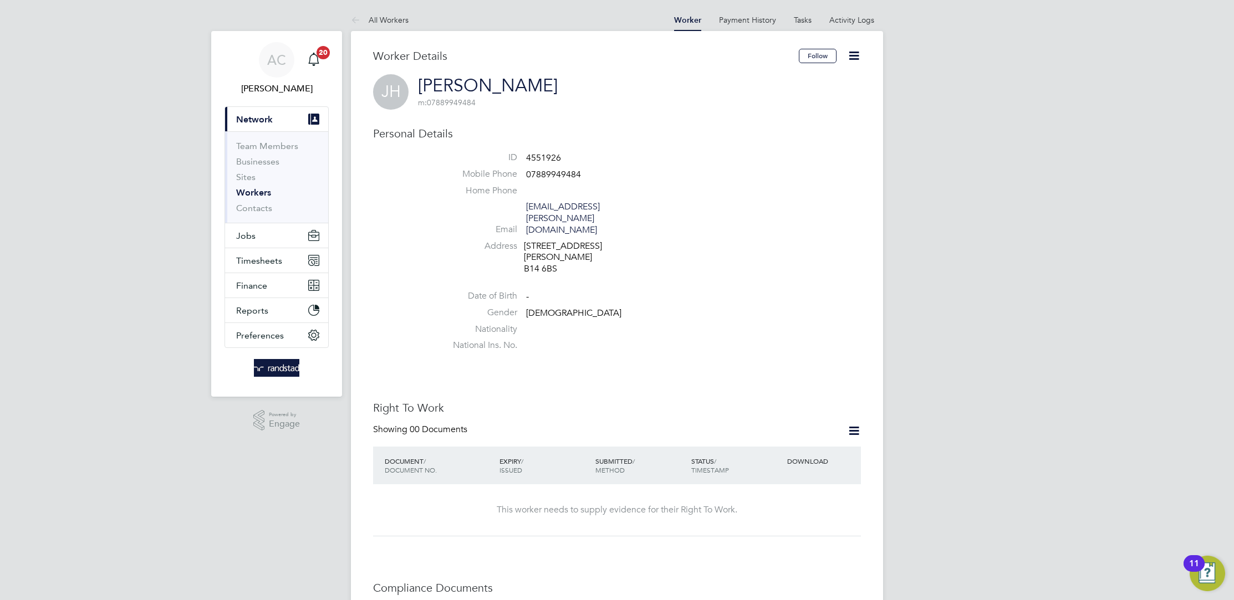 This screenshot has height=600, width=1234. I want to click on button: Open Resource Center, 11 new notifications, so click(1207, 574).